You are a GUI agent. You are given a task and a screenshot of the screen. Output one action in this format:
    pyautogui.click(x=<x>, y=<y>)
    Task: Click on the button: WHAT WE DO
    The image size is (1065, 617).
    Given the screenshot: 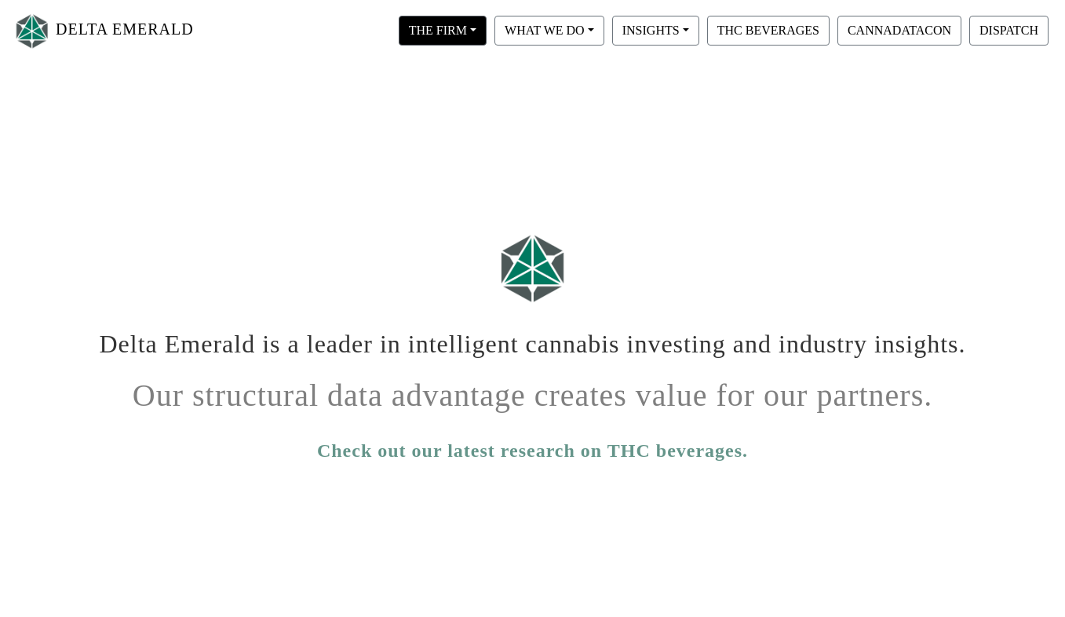 What is the action you would take?
    pyautogui.click(x=549, y=31)
    